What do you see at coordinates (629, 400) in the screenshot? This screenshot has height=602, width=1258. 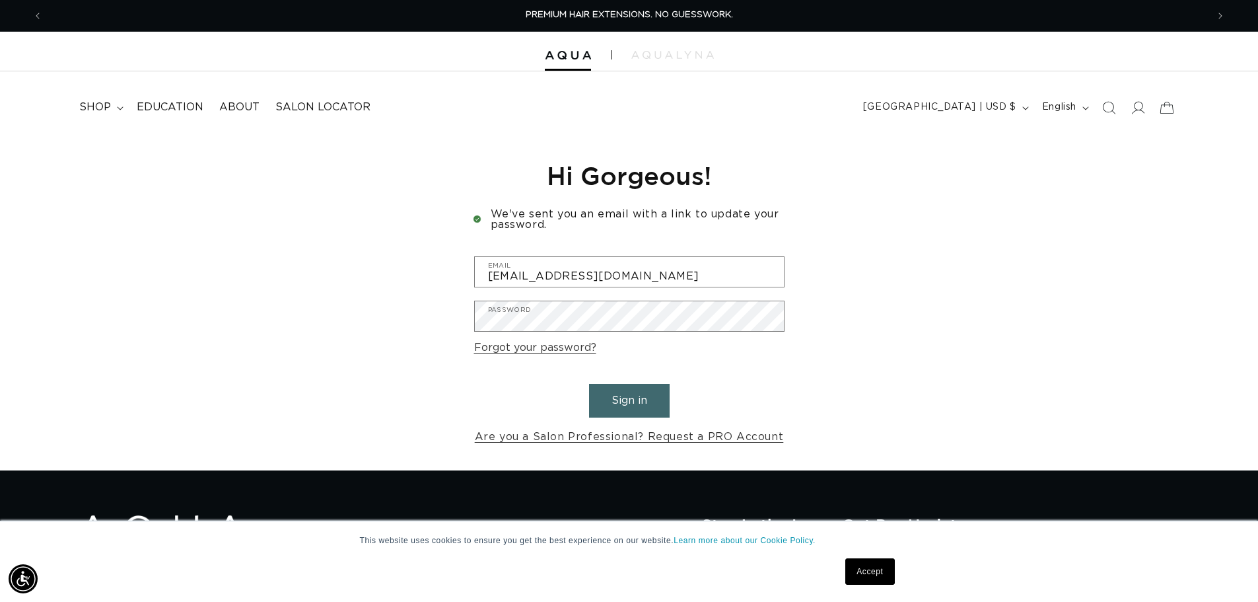 I see `button: Sign in` at bounding box center [629, 400].